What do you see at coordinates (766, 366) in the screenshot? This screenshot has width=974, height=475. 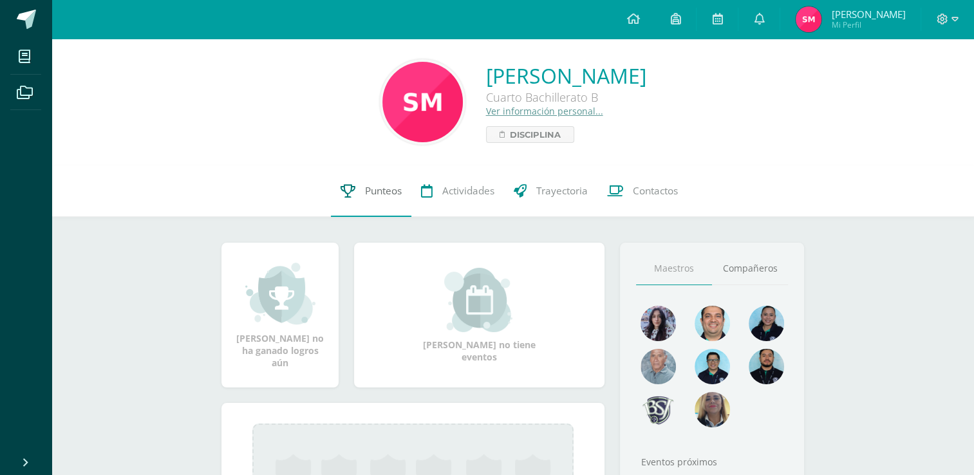 I see `img: 2207c9b573316a41e74c87832a091651.png` at bounding box center [766, 366].